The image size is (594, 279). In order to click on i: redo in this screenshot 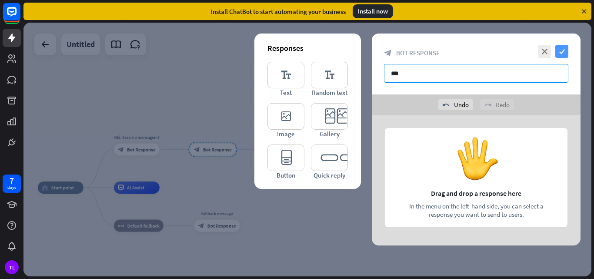, I will do `click(488, 105)`.